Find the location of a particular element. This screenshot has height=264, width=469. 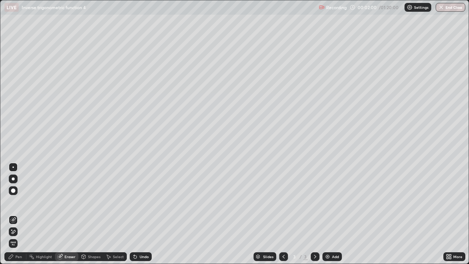

div: Select is located at coordinates (118, 256).